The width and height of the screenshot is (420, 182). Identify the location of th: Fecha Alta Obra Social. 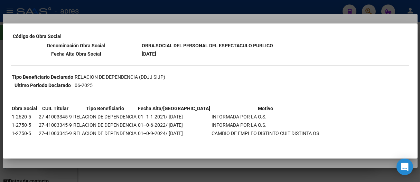
(76, 54).